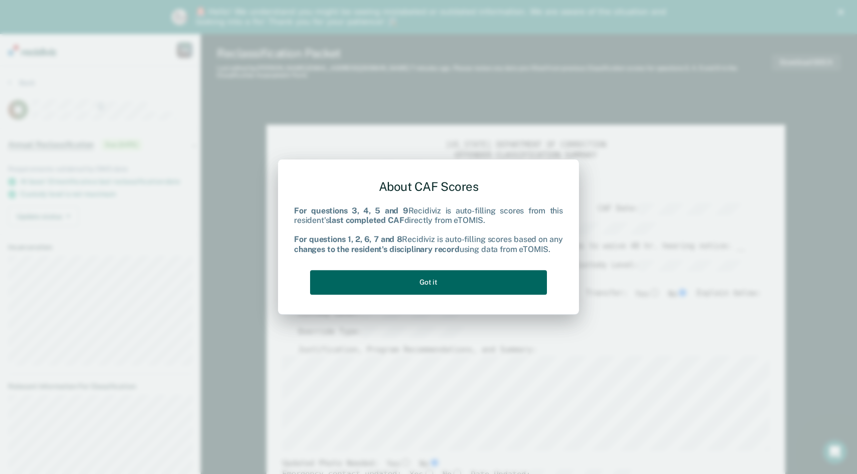 The image size is (857, 474). Describe the element at coordinates (843, 12) in the screenshot. I see `div: Close` at that location.